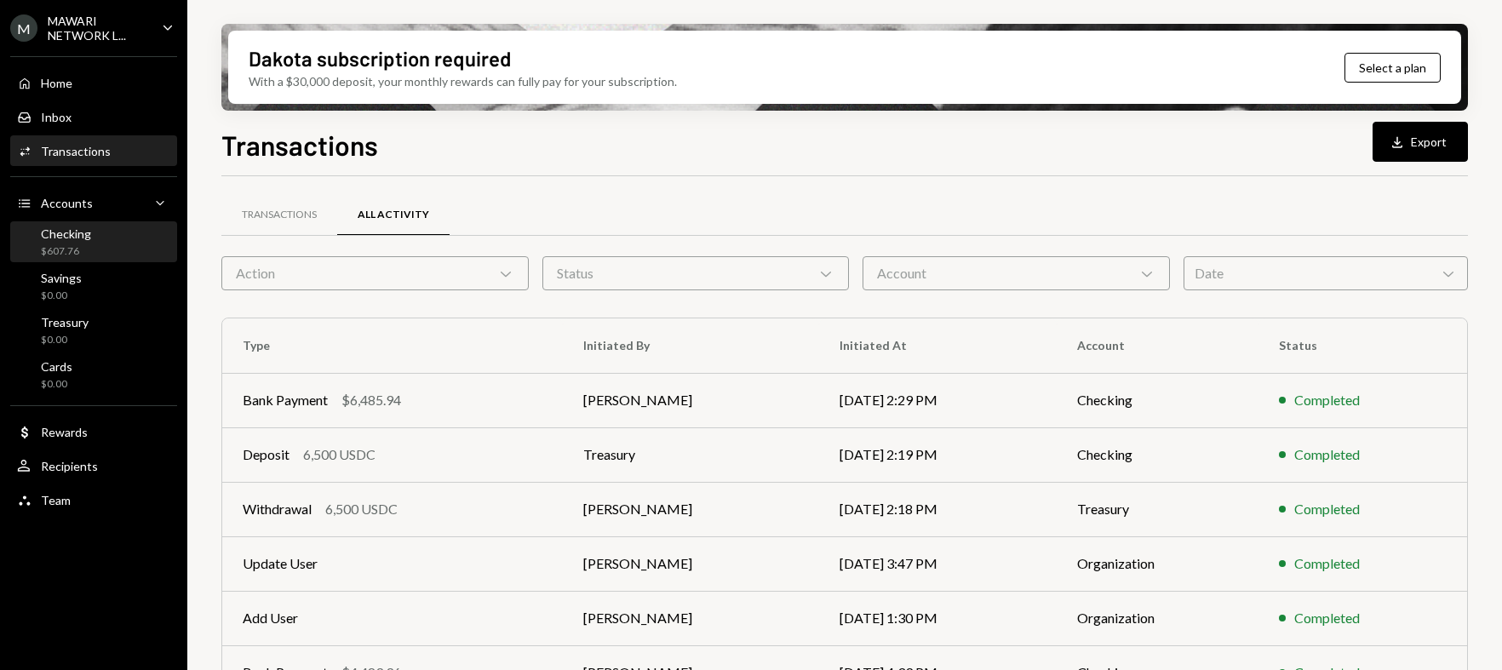  What do you see at coordinates (66, 251) in the screenshot?
I see `div: $607.76` at bounding box center [66, 251].